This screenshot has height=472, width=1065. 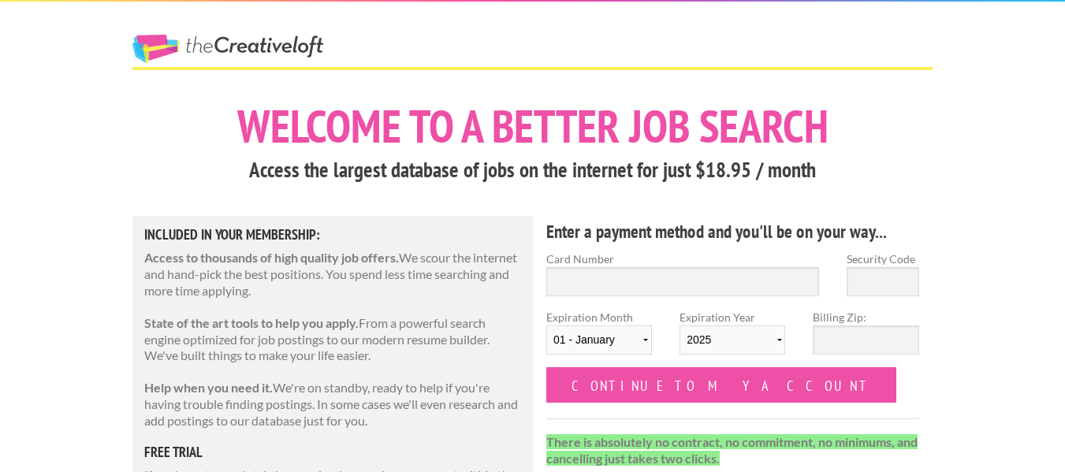 I want to click on label: Card Number, so click(x=683, y=259).